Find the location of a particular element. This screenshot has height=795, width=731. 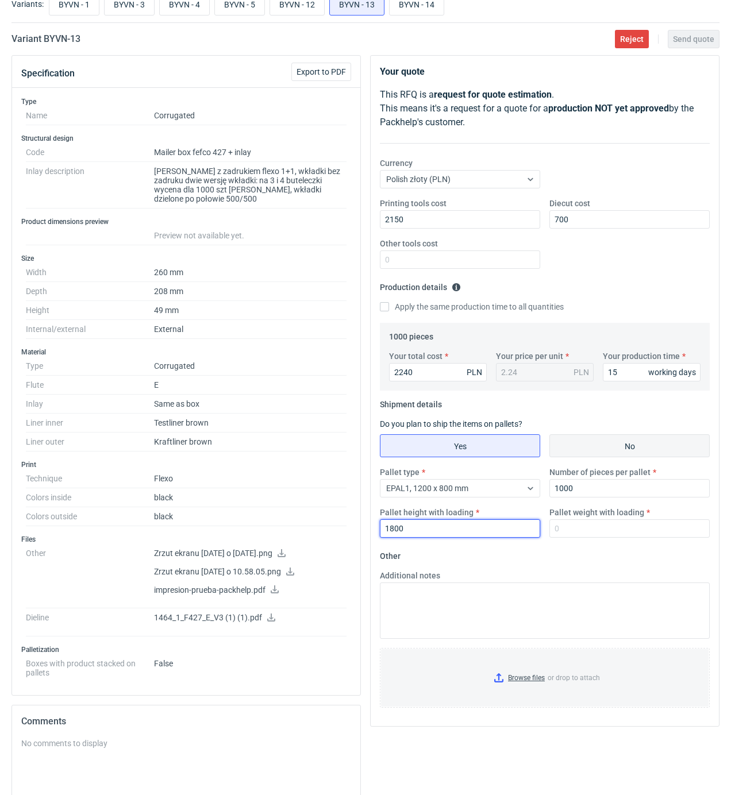

dt: Inlay description is located at coordinates (90, 185).